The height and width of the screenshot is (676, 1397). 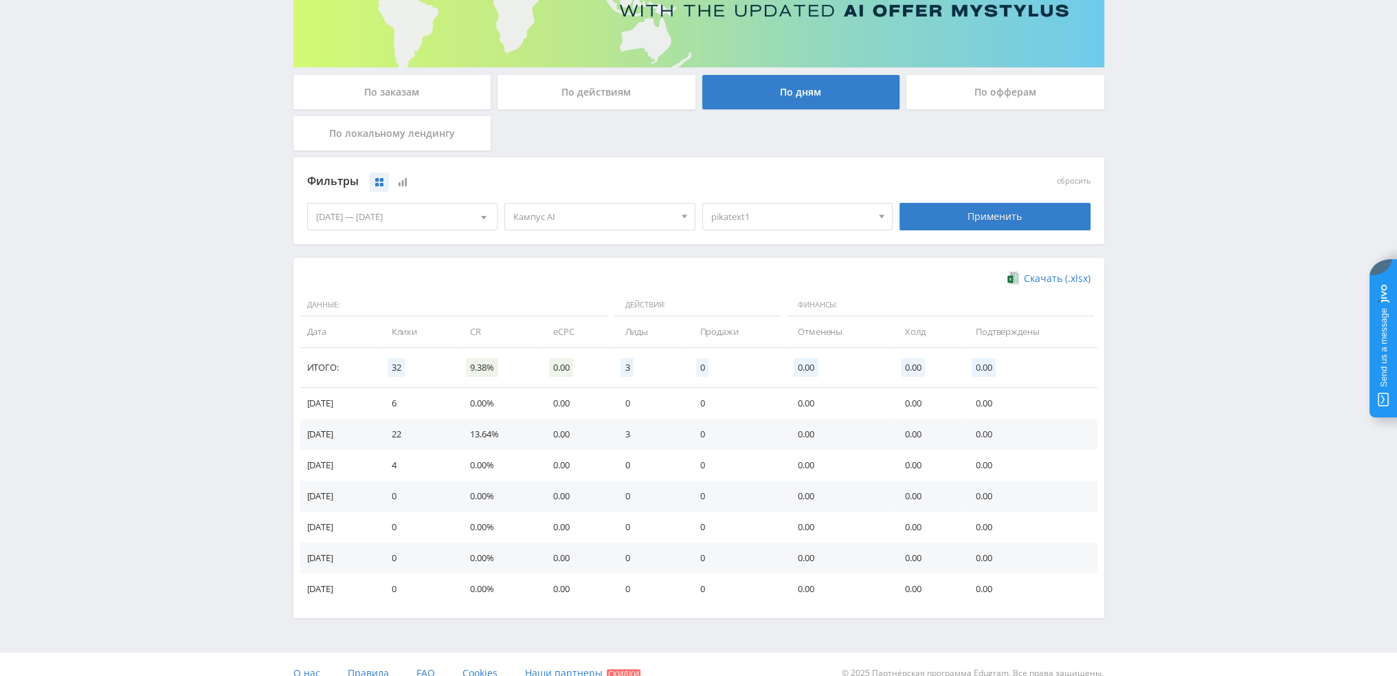 I want to click on td: 6, so click(x=417, y=403).